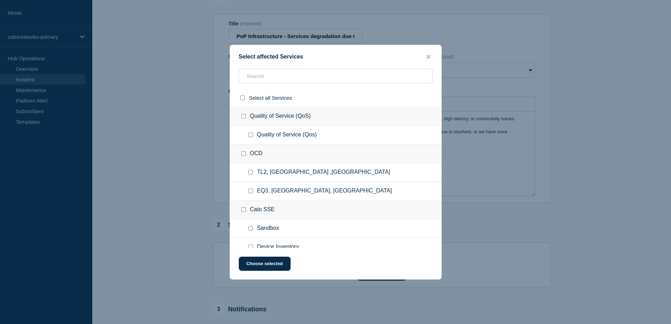  Describe the element at coordinates (287, 135) in the screenshot. I see `span: Quality of Service (Qos)` at that location.